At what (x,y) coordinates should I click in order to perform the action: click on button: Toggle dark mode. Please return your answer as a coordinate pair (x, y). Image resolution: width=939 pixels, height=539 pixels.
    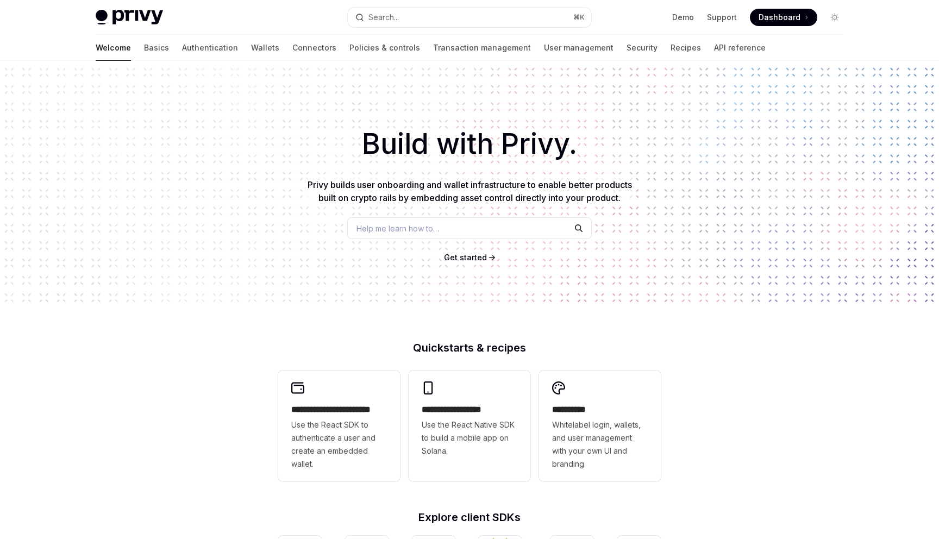
    Looking at the image, I should click on (835, 17).